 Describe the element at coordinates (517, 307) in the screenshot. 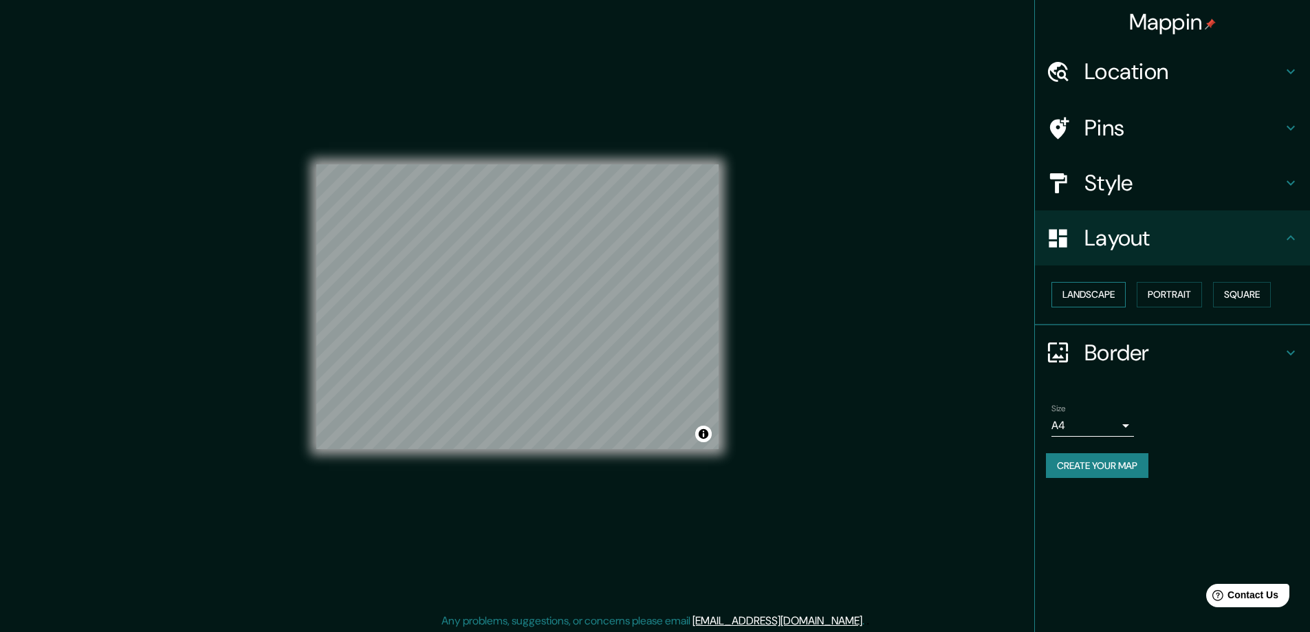

I see `canvas: Map` at that location.